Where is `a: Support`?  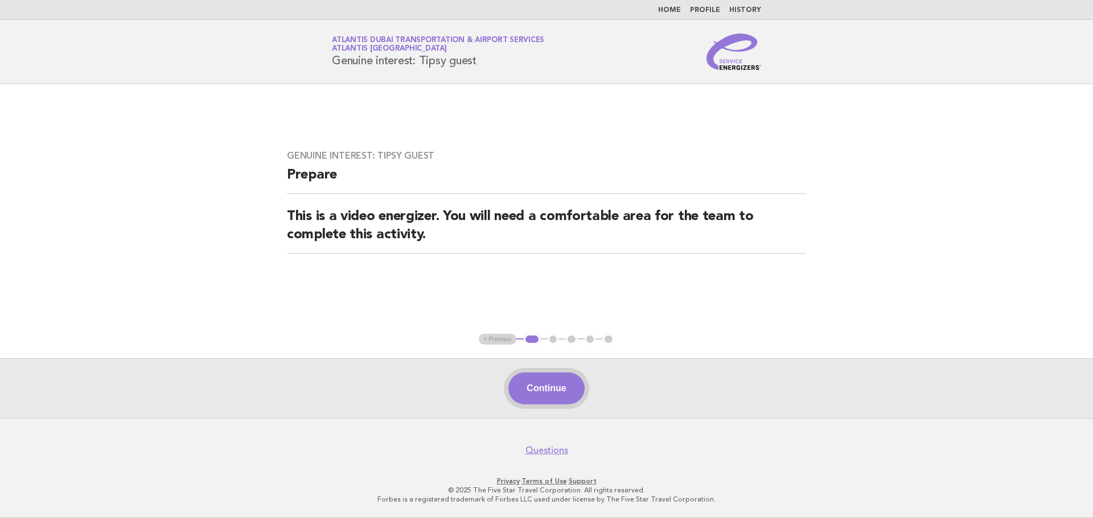 a: Support is located at coordinates (582, 481).